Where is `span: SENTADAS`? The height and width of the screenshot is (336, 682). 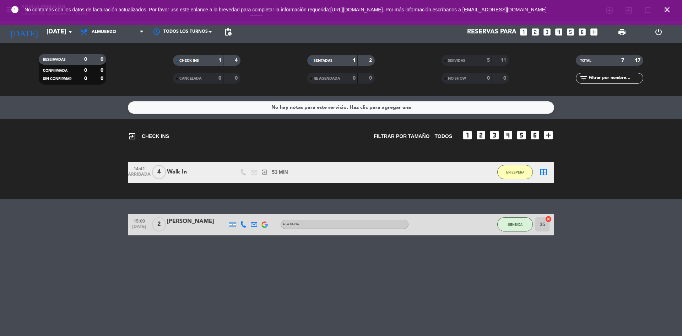
span: SENTADAS is located at coordinates (323, 61).